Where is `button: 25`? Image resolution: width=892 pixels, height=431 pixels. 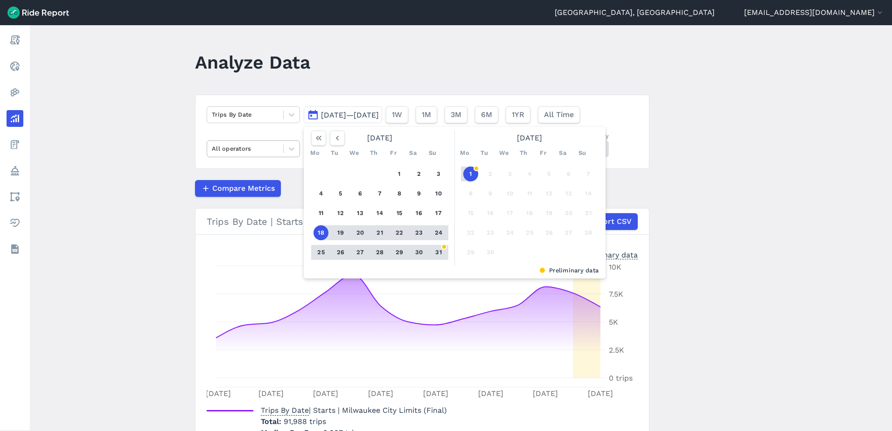 button: 25 is located at coordinates (529, 233).